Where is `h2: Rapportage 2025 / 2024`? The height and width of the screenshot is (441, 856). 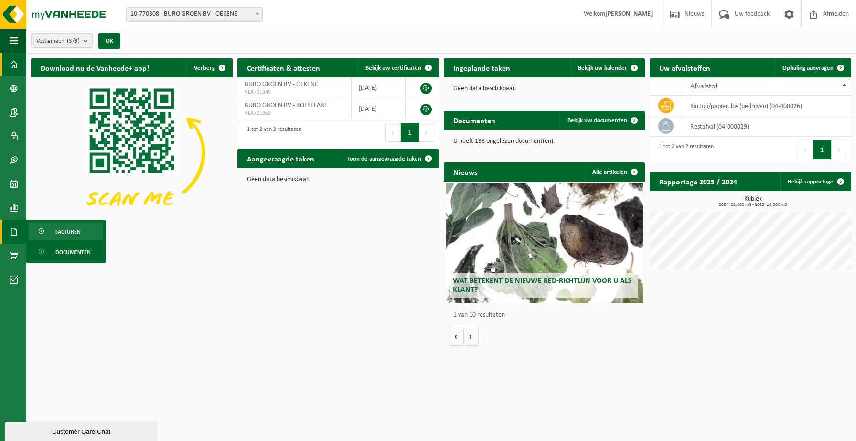
h2: Rapportage 2025 / 2024 is located at coordinates (698, 181).